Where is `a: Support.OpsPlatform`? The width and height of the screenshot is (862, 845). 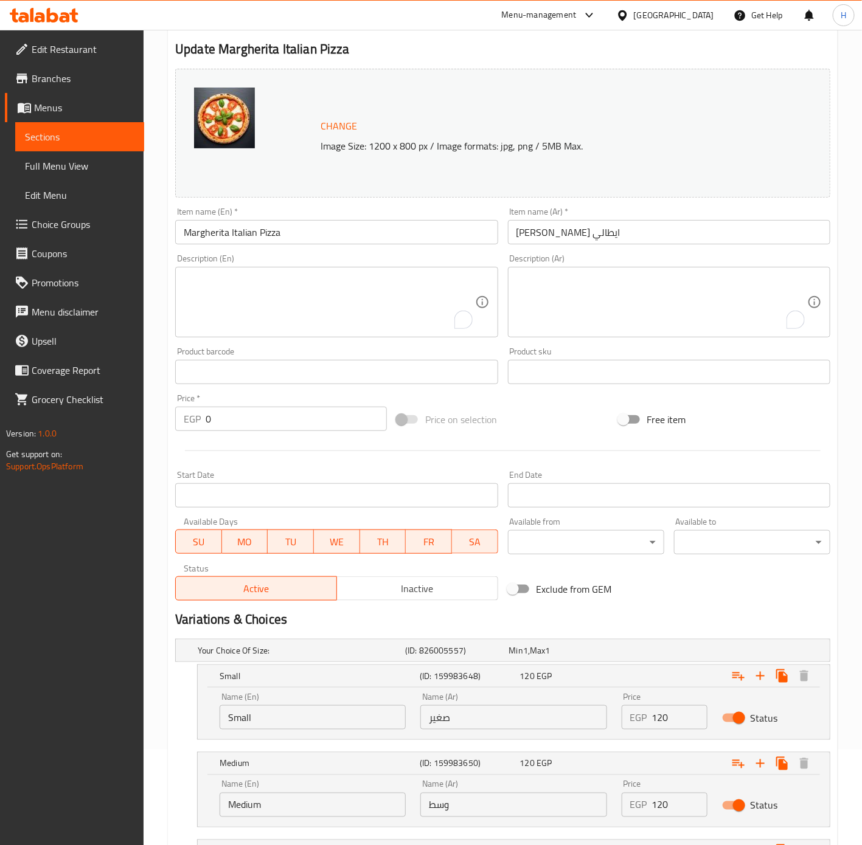
a: Support.OpsPlatform is located at coordinates (44, 466).